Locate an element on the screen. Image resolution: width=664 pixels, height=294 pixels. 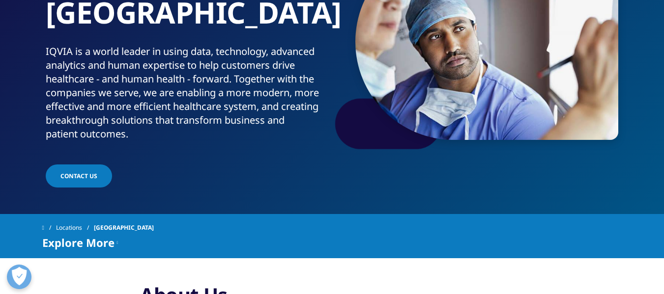
span: Explore More is located at coordinates (78, 243).